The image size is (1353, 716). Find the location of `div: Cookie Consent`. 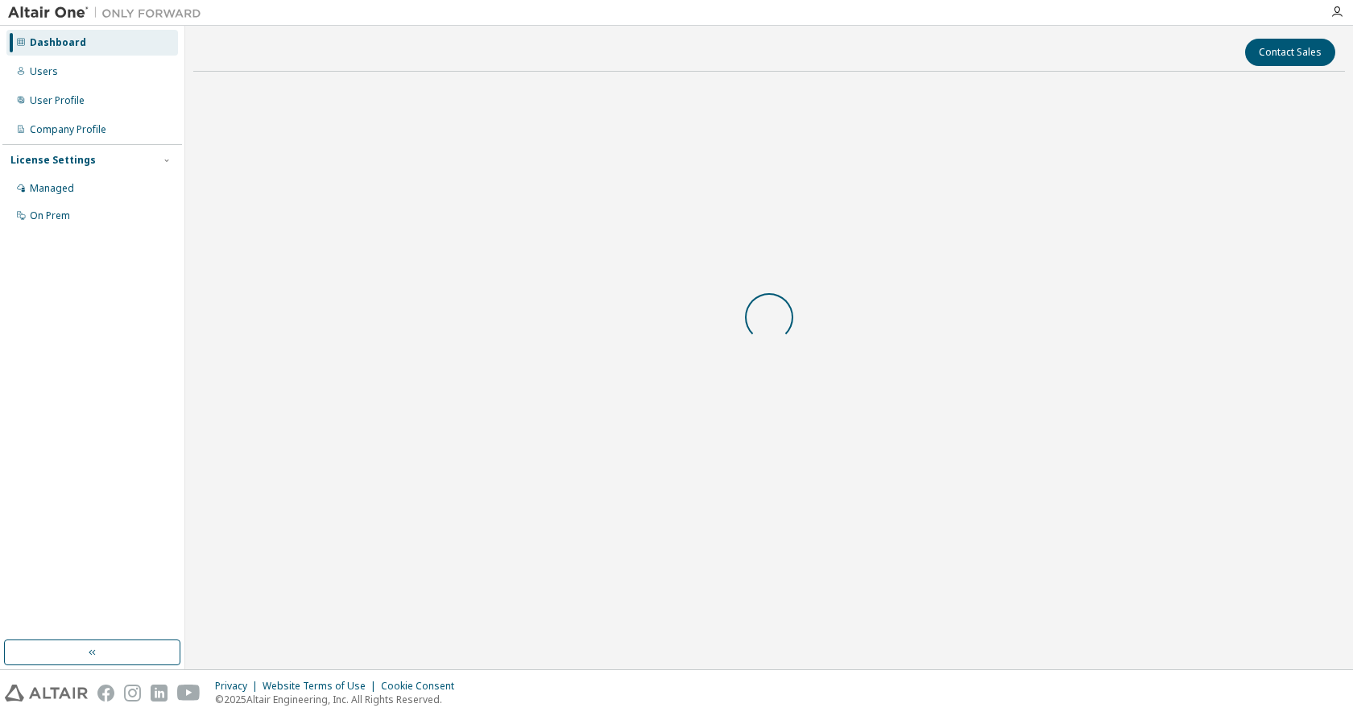

div: Cookie Consent is located at coordinates (422, 686).